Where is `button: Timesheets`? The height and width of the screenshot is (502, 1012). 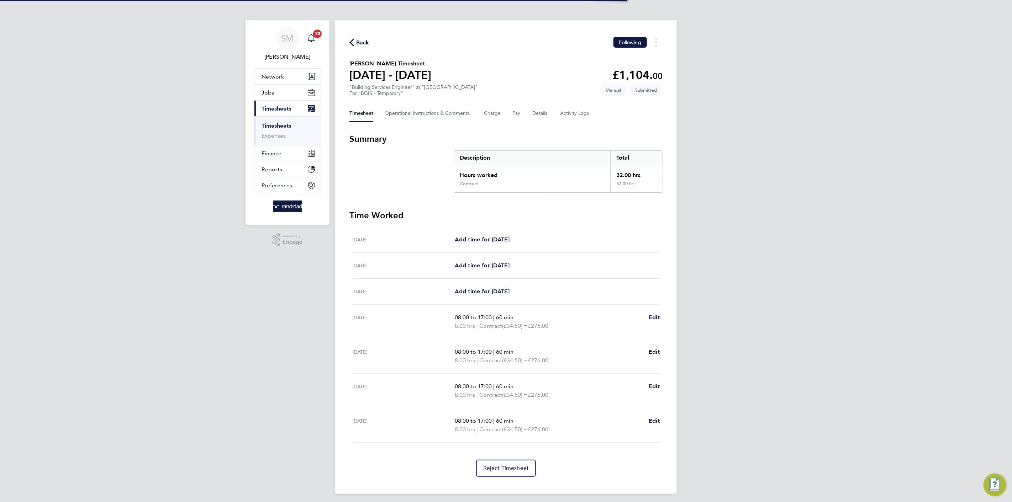 button: Timesheets is located at coordinates (288, 109).